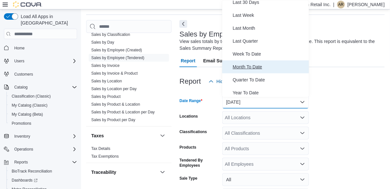 This screenshot has width=390, height=189. What do you see at coordinates (43, 115) in the screenshot?
I see `button: My Catalog (Beta)` at bounding box center [43, 115].